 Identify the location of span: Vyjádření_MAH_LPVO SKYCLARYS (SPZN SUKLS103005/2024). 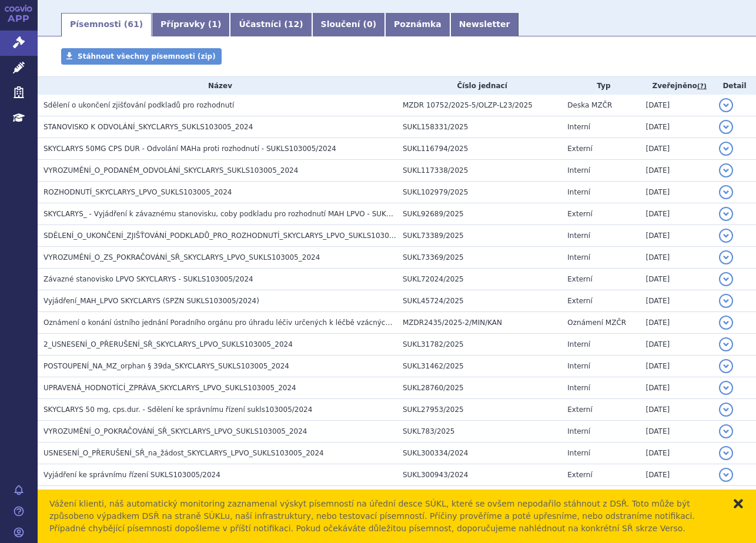
(151, 301).